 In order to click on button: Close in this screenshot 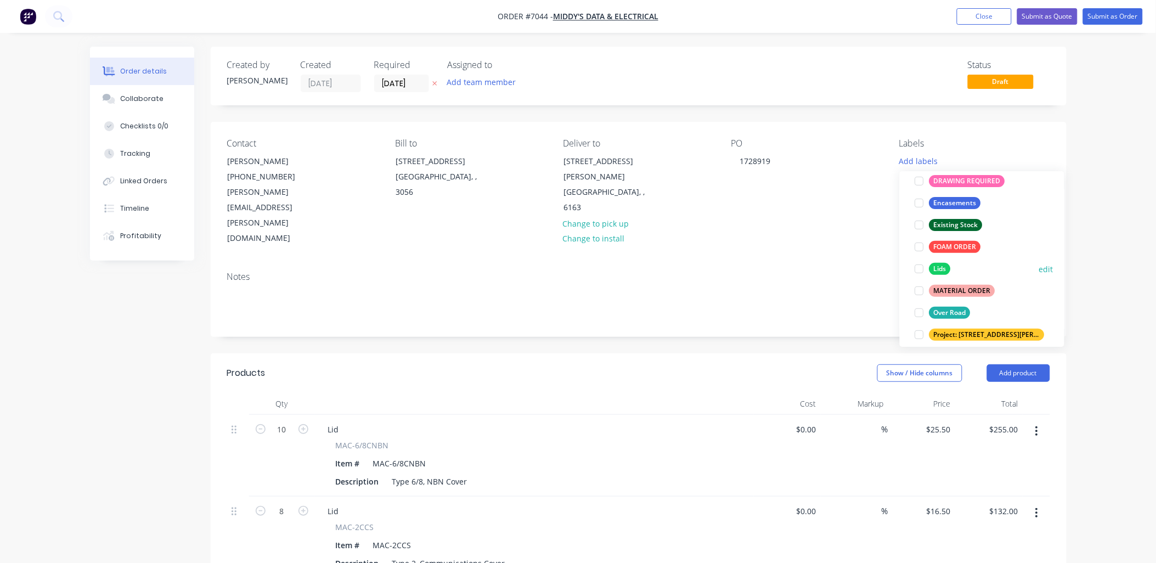, I will do `click(984, 16)`.